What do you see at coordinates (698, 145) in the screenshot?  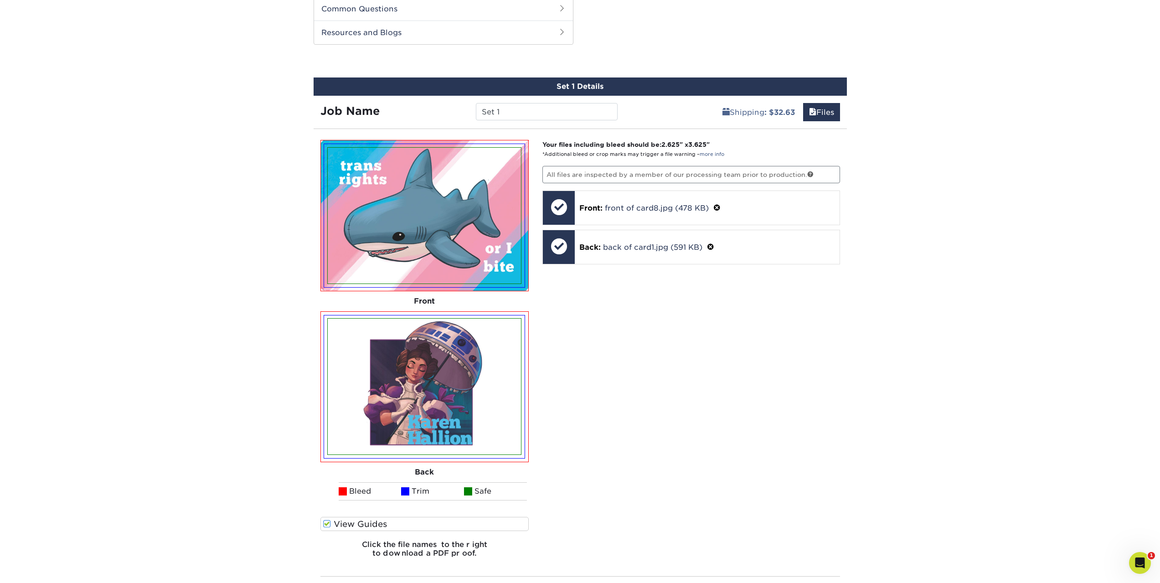 I see `span: 3.625` at bounding box center [698, 145].